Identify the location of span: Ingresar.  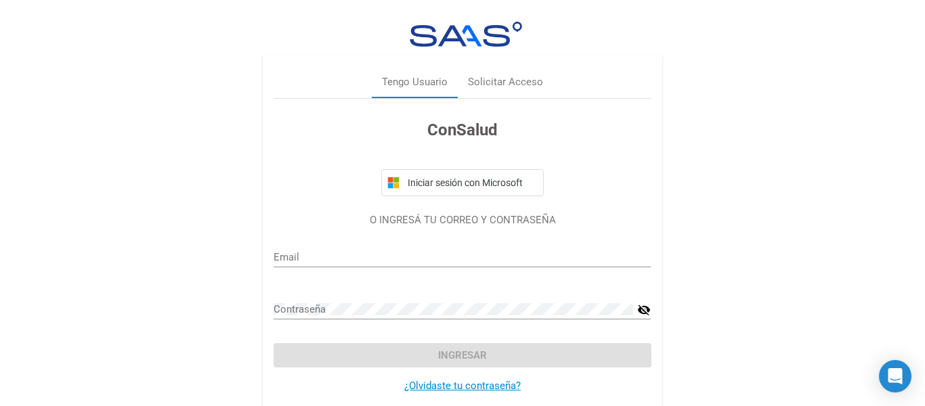
(463, 356).